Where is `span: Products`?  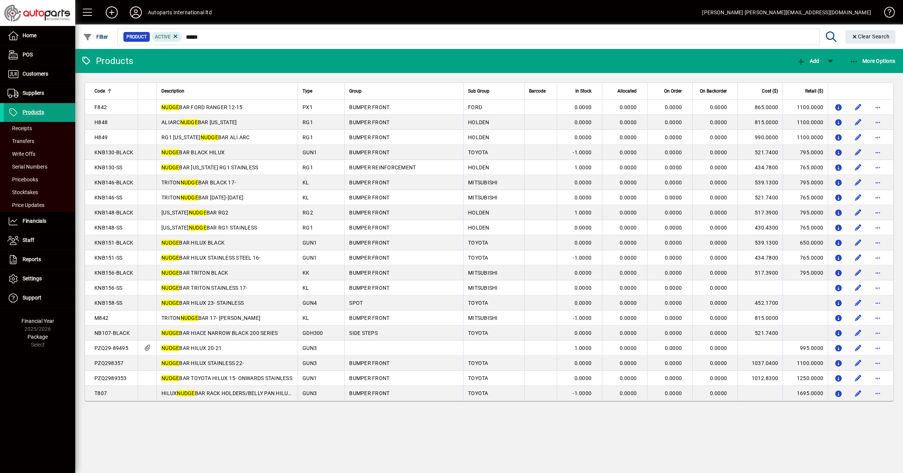 span: Products is located at coordinates (33, 112).